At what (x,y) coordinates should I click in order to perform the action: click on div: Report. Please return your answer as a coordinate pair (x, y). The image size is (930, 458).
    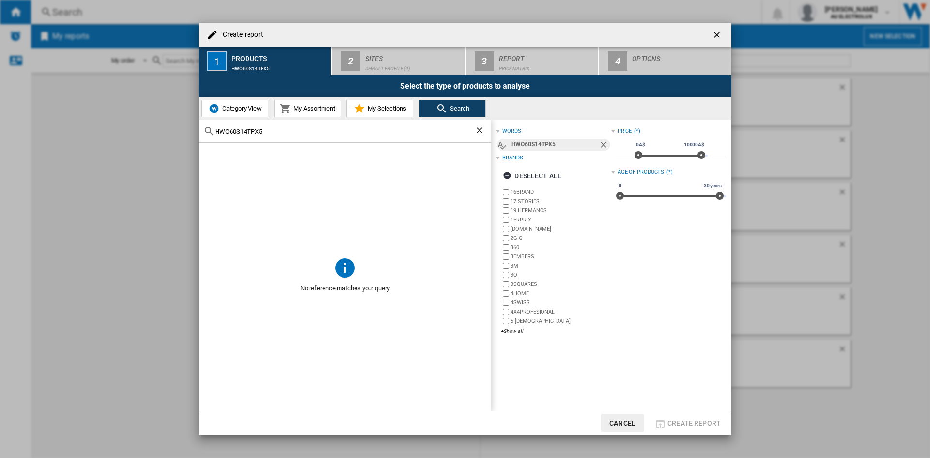
    Looking at the image, I should click on (547, 56).